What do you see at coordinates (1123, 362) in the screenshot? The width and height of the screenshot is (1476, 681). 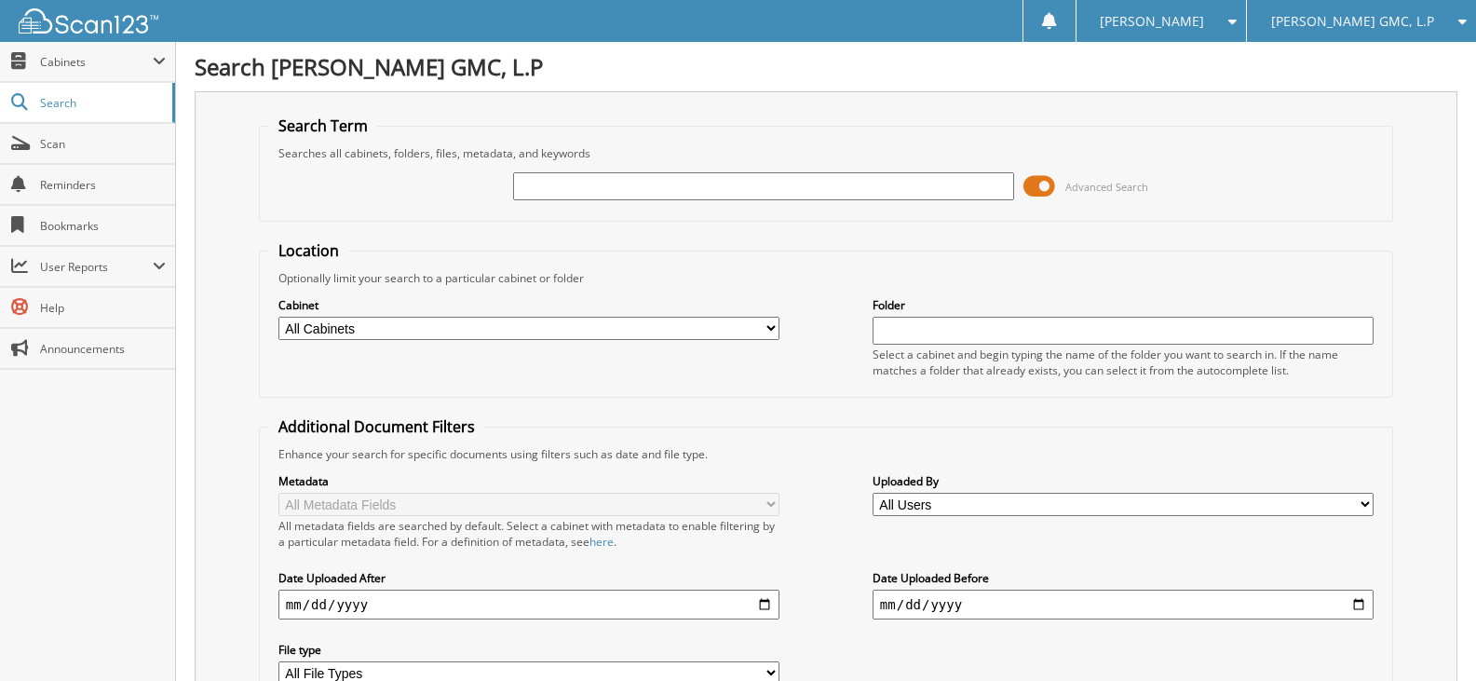 I see `div: Select a cabinet and begin typing the name of the folder you want to search in. If the name match...` at bounding box center [1123, 362].